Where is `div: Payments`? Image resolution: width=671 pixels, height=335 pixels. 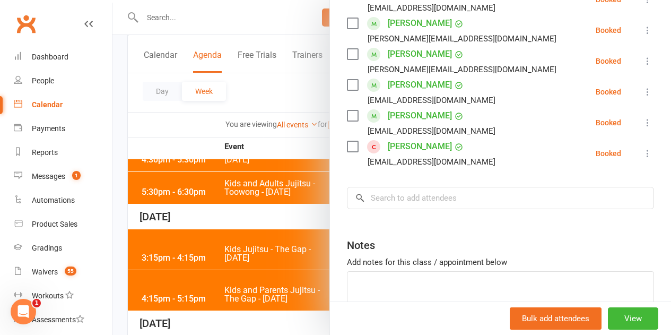
div: Payments is located at coordinates (48, 128).